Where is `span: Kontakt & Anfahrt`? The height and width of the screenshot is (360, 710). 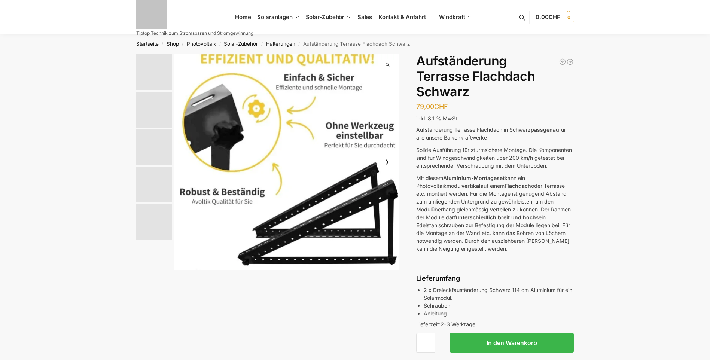 span: Kontakt & Anfahrt is located at coordinates (402, 17).